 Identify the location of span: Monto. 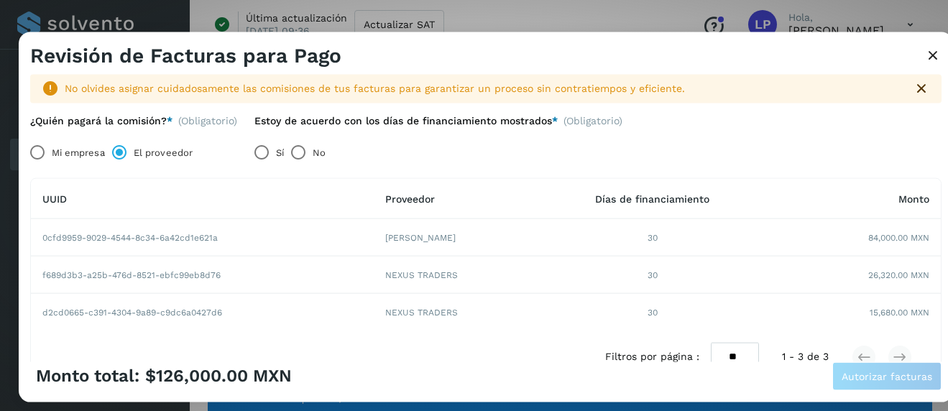
(913, 198).